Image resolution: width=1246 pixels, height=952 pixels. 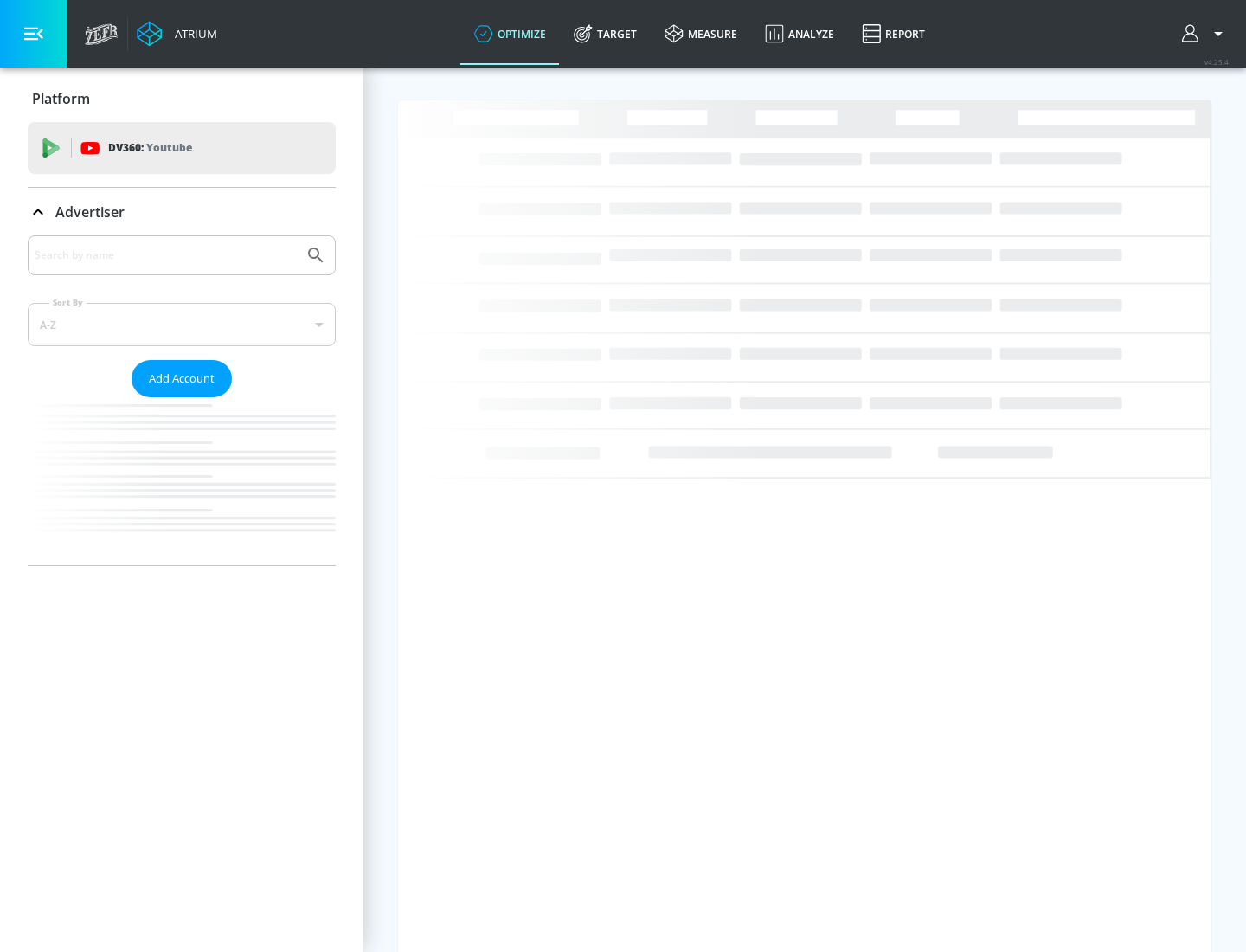 What do you see at coordinates (67, 302) in the screenshot?
I see `label: Sort By` at bounding box center [67, 302].